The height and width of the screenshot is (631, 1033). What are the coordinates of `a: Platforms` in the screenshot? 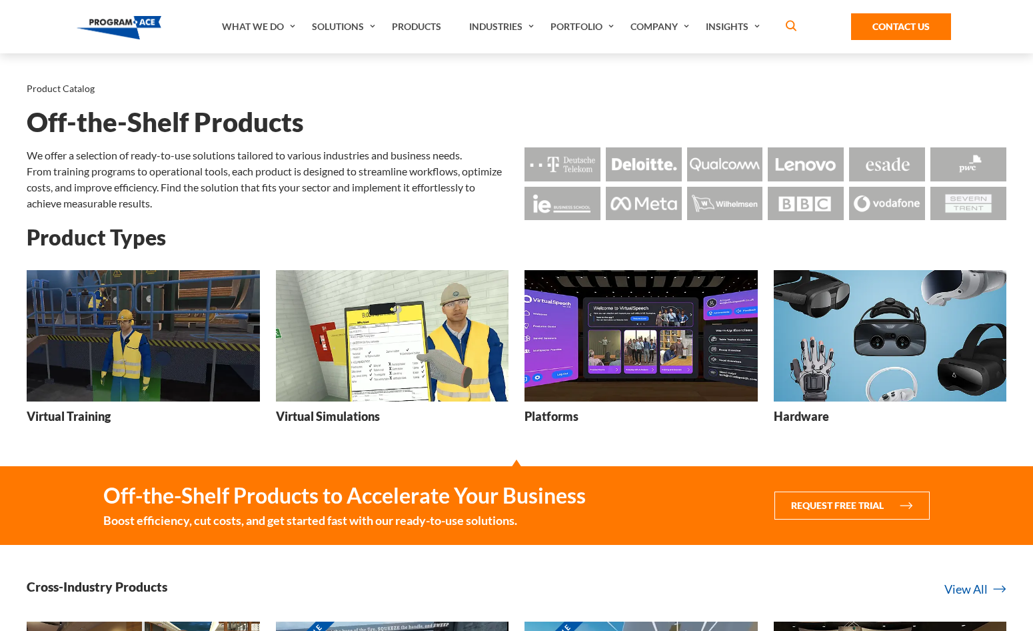 It's located at (641, 352).